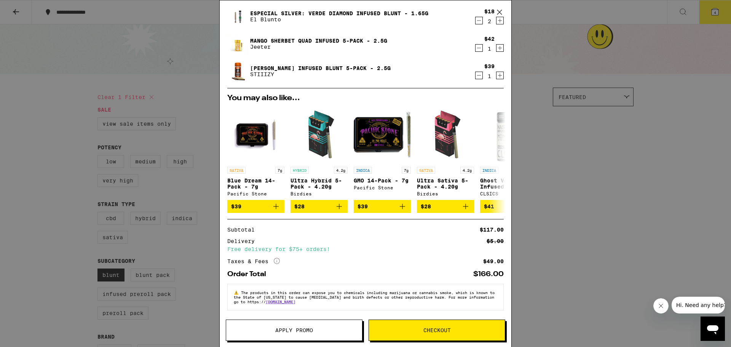  I want to click on div: $5.00, so click(495, 241).